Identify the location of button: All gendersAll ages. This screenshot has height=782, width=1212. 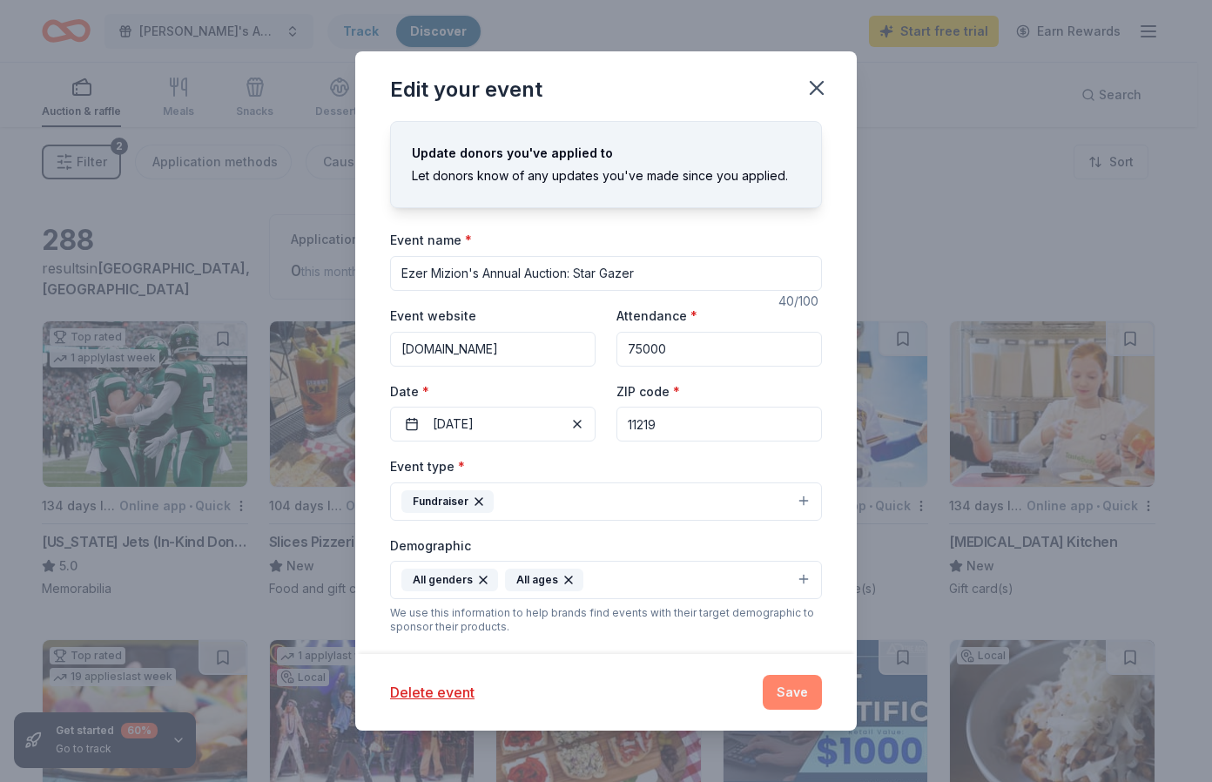
(606, 580).